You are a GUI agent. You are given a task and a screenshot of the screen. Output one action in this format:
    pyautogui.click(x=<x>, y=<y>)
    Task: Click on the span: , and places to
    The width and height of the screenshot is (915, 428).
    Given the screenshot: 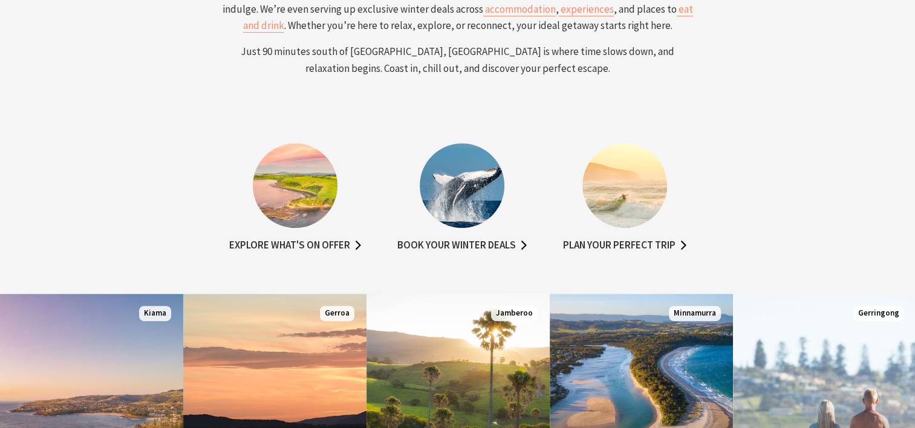 What is the action you would take?
    pyautogui.click(x=645, y=9)
    